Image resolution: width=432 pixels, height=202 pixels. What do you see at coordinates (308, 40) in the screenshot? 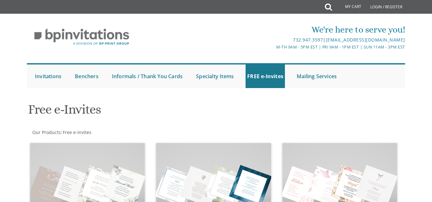
I see `a: 732.947.3597` at bounding box center [308, 40].